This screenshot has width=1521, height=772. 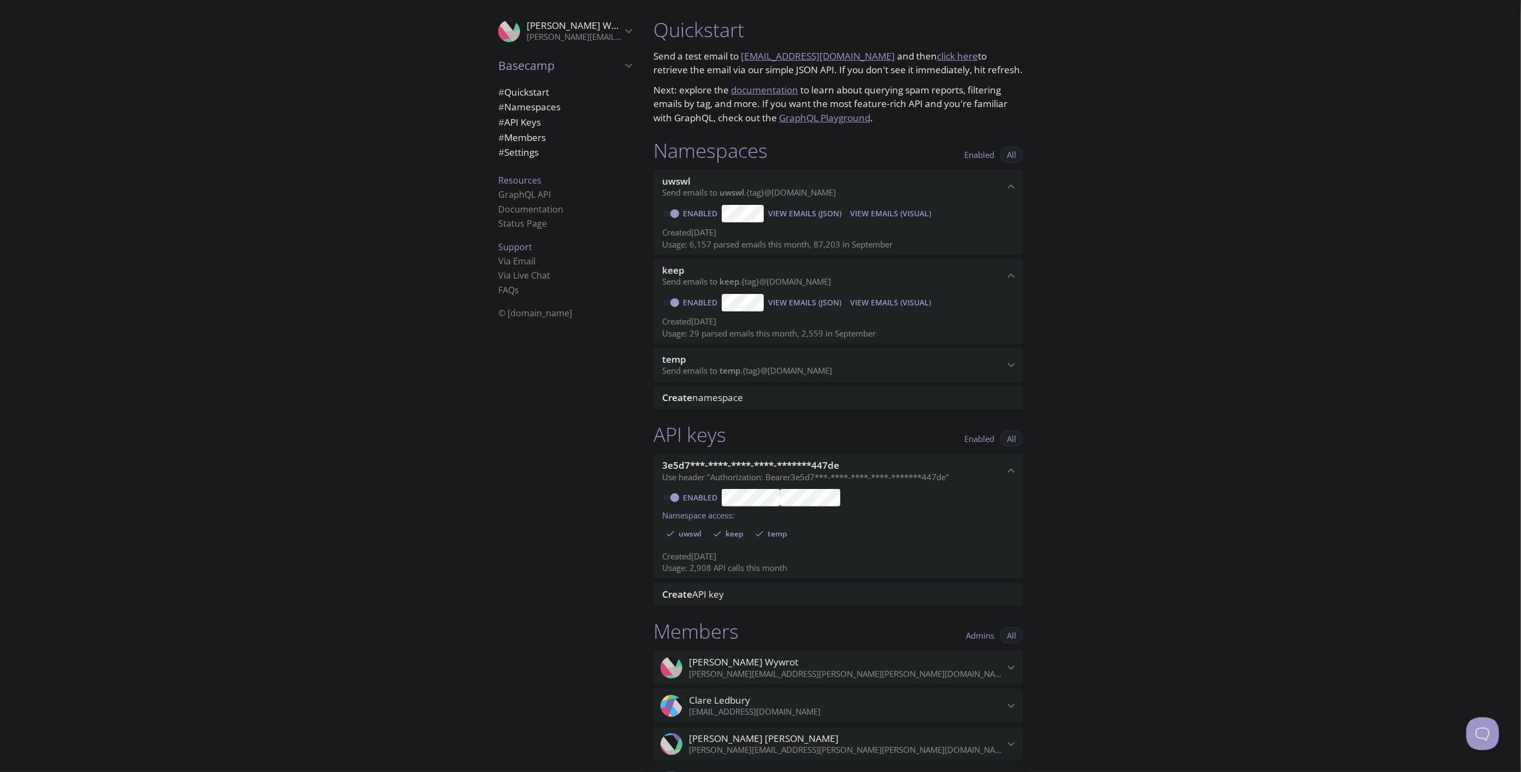 I want to click on a: Status Page, so click(x=522, y=223).